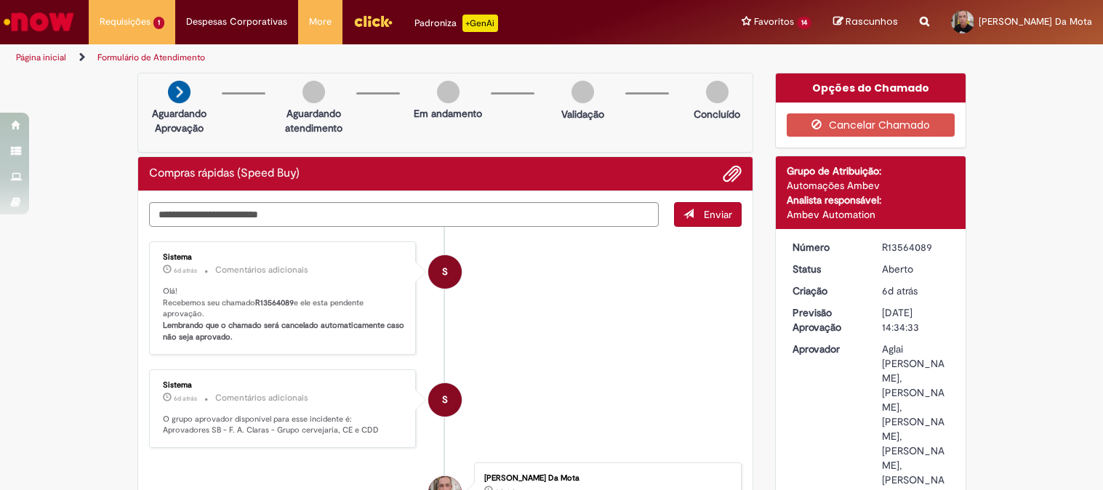 The width and height of the screenshot is (1103, 490). Describe the element at coordinates (185, 399) in the screenshot. I see `time: 24/09/2025 16:34:43` at that location.